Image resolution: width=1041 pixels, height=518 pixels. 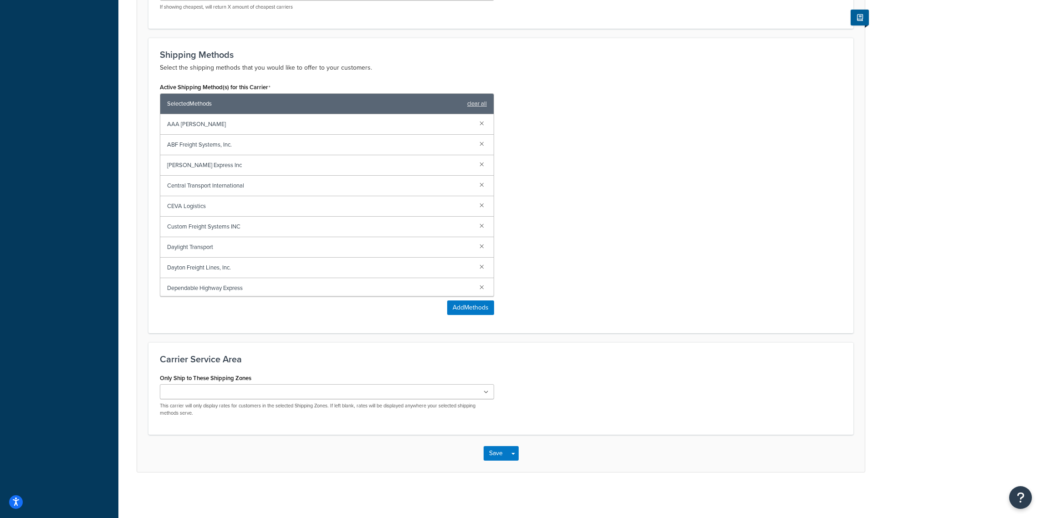 What do you see at coordinates (205, 378) in the screenshot?
I see `label: Only Ship to These Shipping Zones` at bounding box center [205, 378].